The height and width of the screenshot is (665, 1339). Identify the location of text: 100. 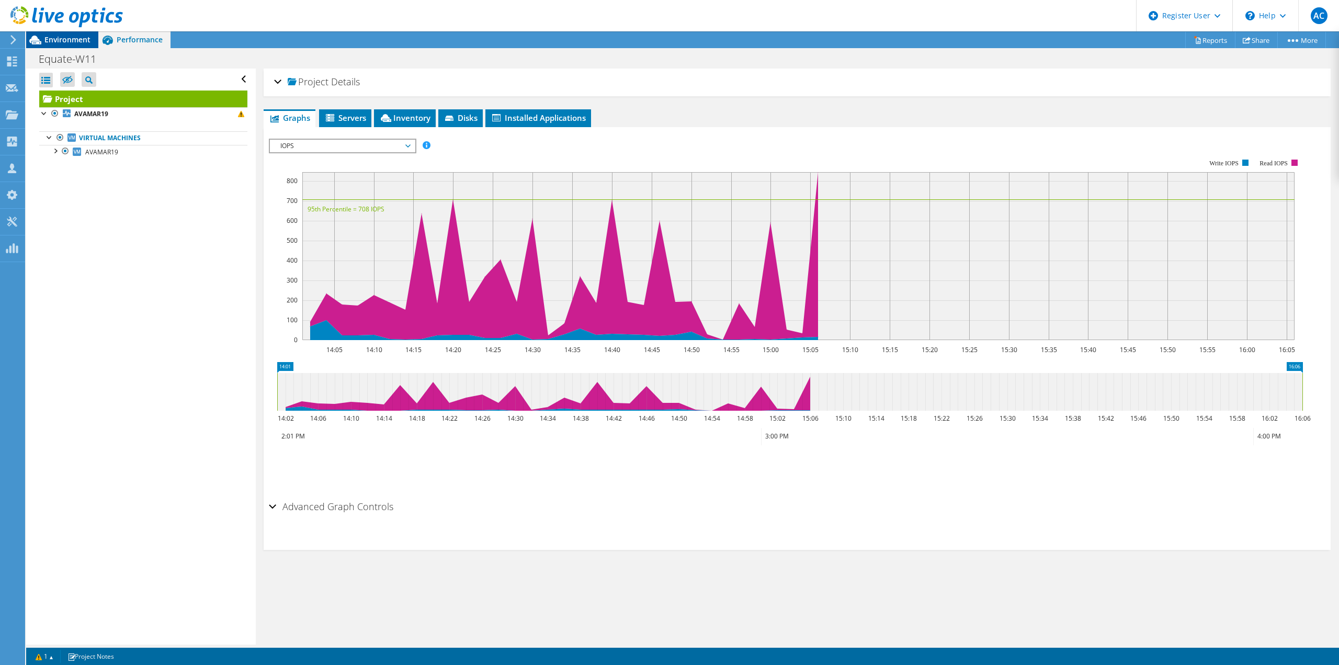
(292, 320).